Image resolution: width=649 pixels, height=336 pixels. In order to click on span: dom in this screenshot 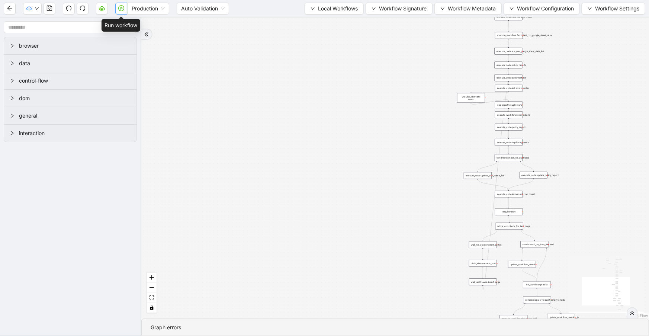, I will do `click(75, 98)`.